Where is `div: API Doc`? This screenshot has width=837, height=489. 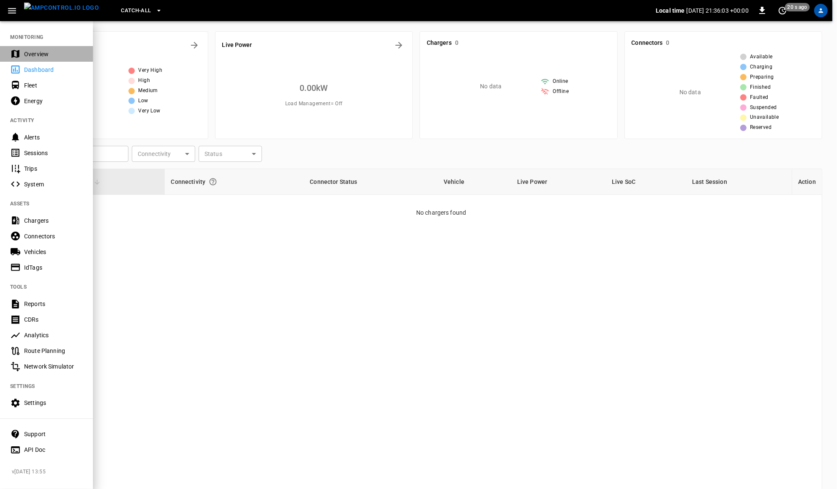 div: API Doc is located at coordinates (53, 449).